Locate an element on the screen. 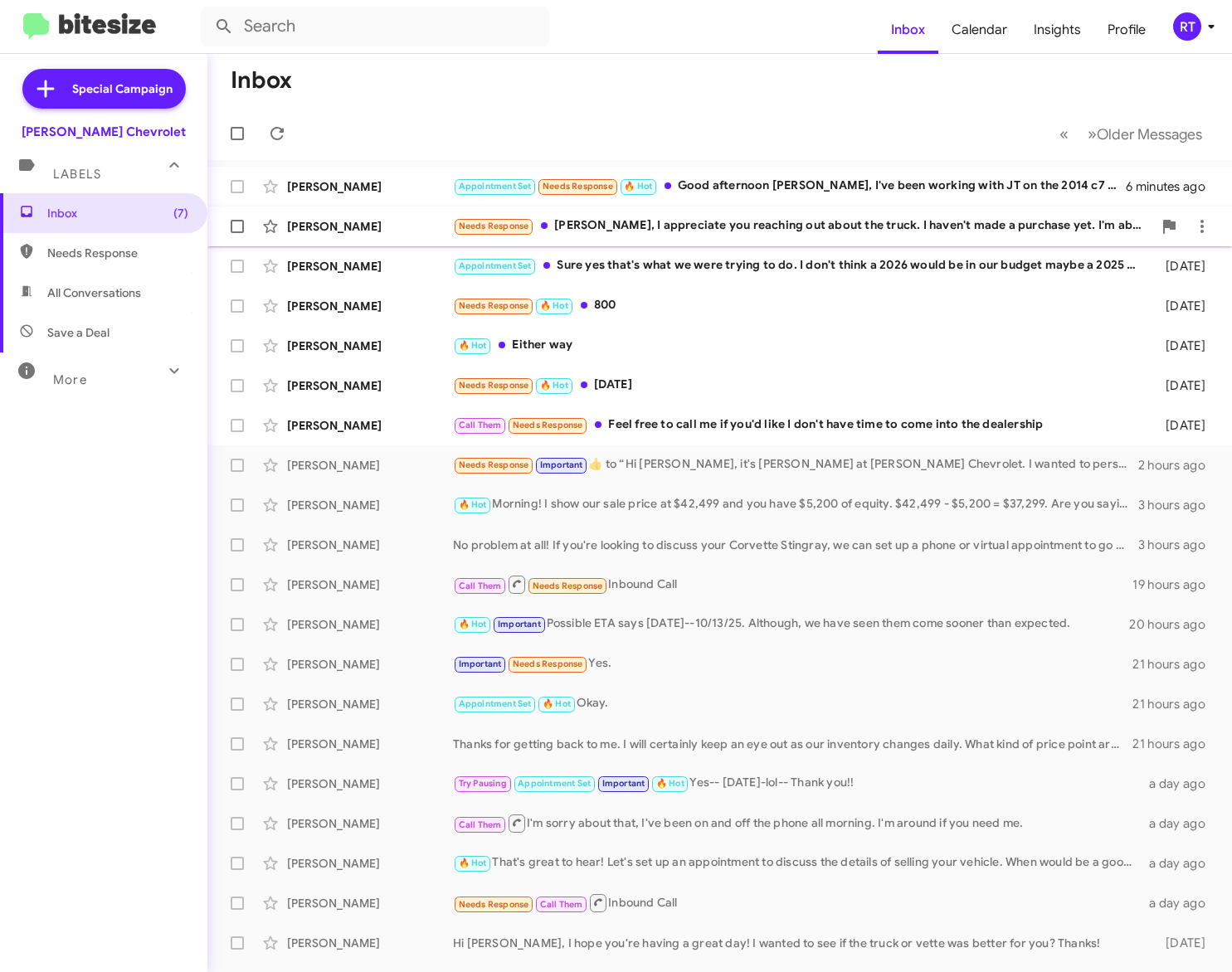 This screenshot has height=972, width=1232. input: Search is located at coordinates (375, 27).